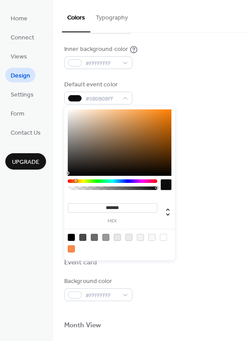 The width and height of the screenshot is (248, 341). Describe the element at coordinates (22, 95) in the screenshot. I see `span: Settings` at that location.